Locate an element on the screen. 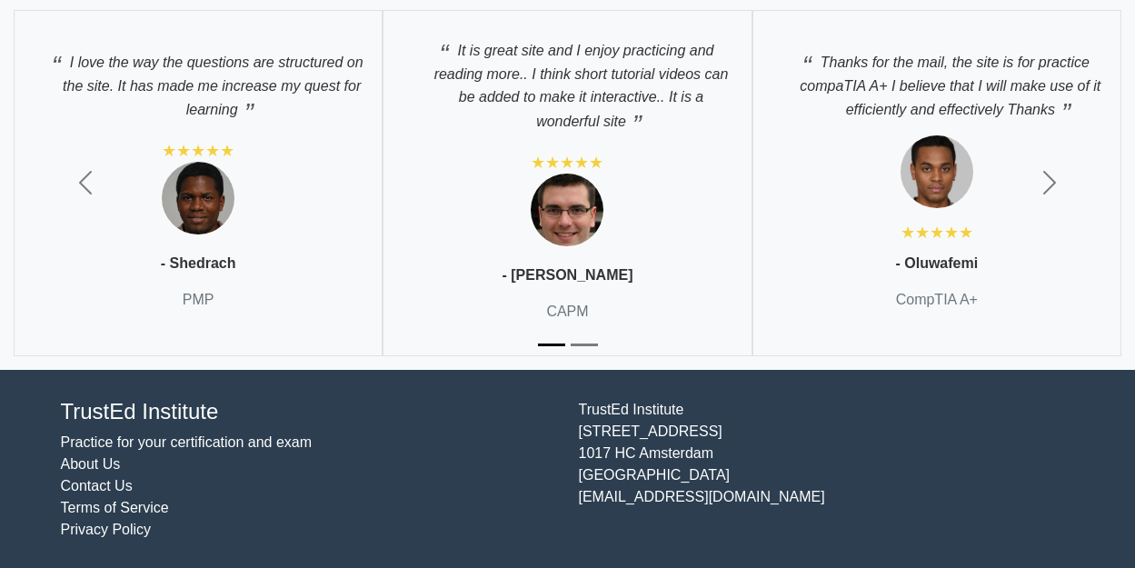 Image resolution: width=1135 pixels, height=568 pixels. h4: TrustEd Institute is located at coordinates (309, 412).